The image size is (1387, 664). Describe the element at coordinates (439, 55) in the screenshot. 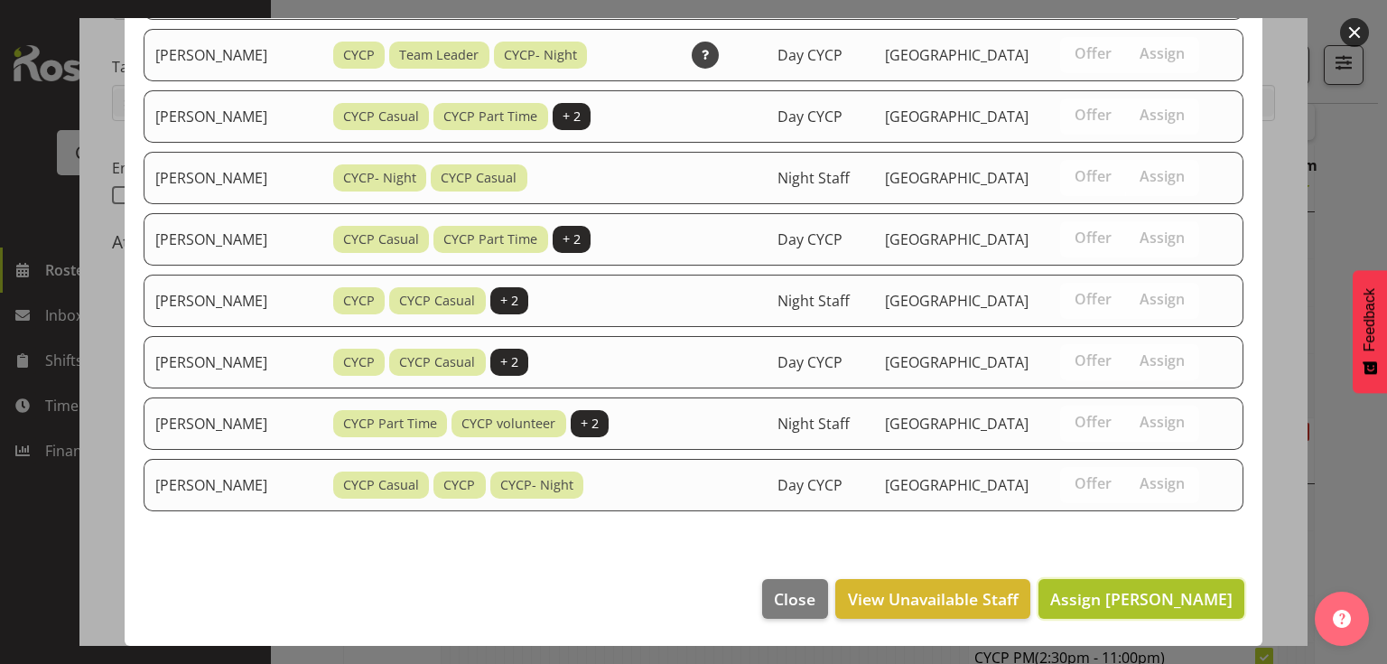

I see `span: Team Leader` at that location.